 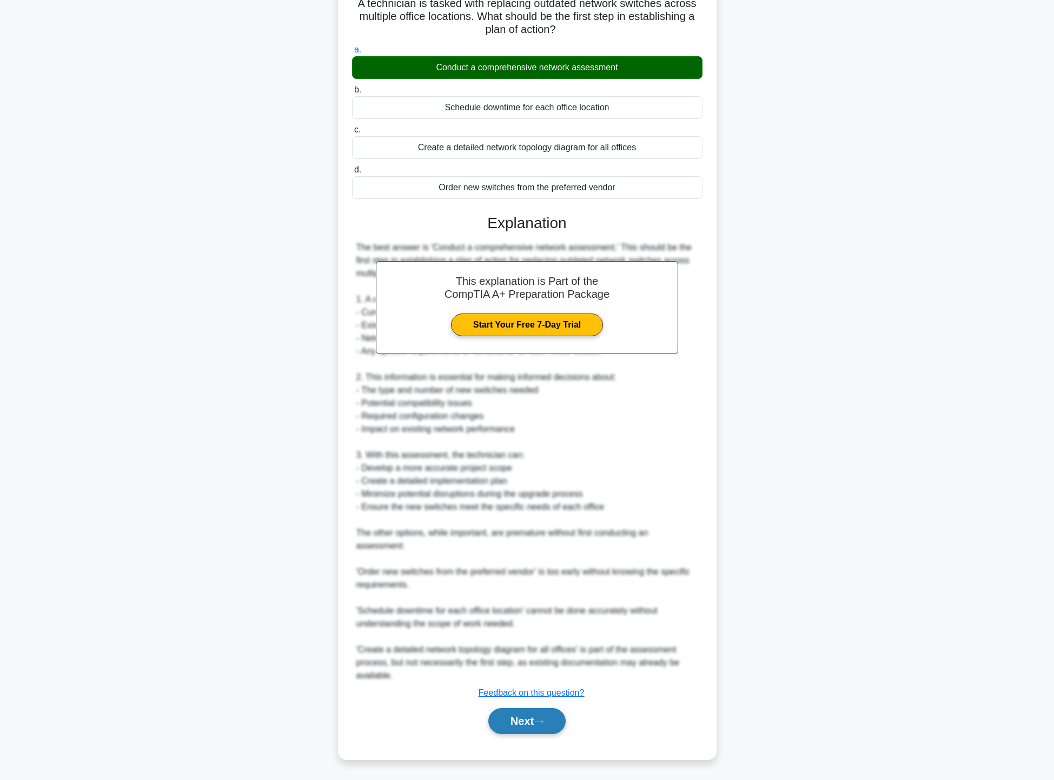 I want to click on span: c., so click(x=357, y=129).